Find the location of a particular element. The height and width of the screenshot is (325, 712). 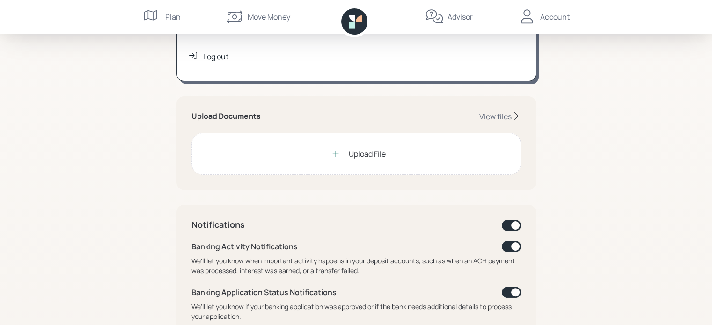

div: Advisor is located at coordinates (460, 17).